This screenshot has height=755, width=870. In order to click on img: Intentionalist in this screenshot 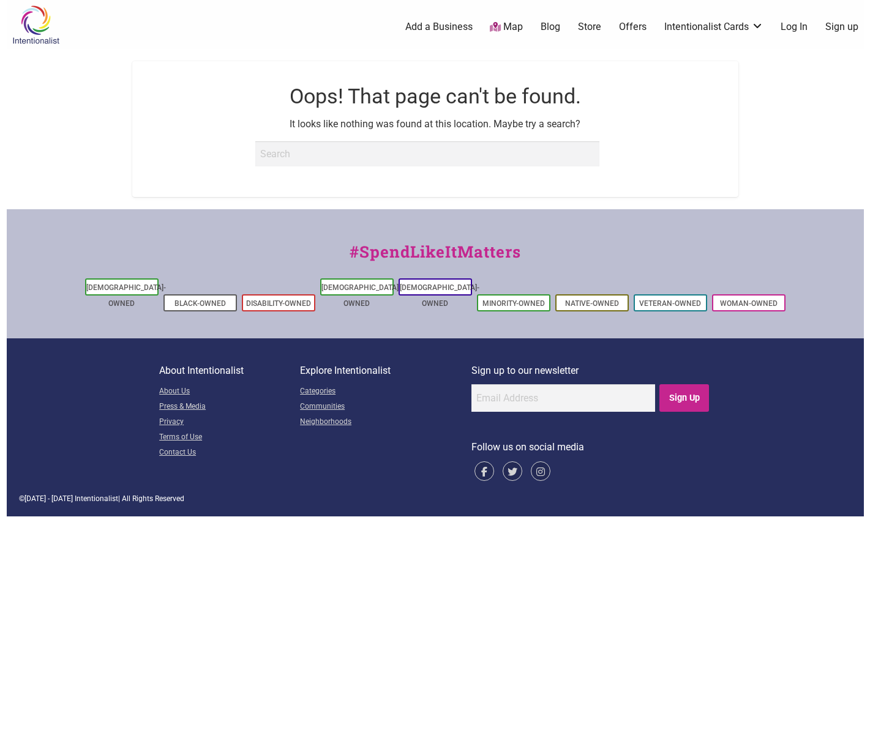, I will do `click(36, 24)`.